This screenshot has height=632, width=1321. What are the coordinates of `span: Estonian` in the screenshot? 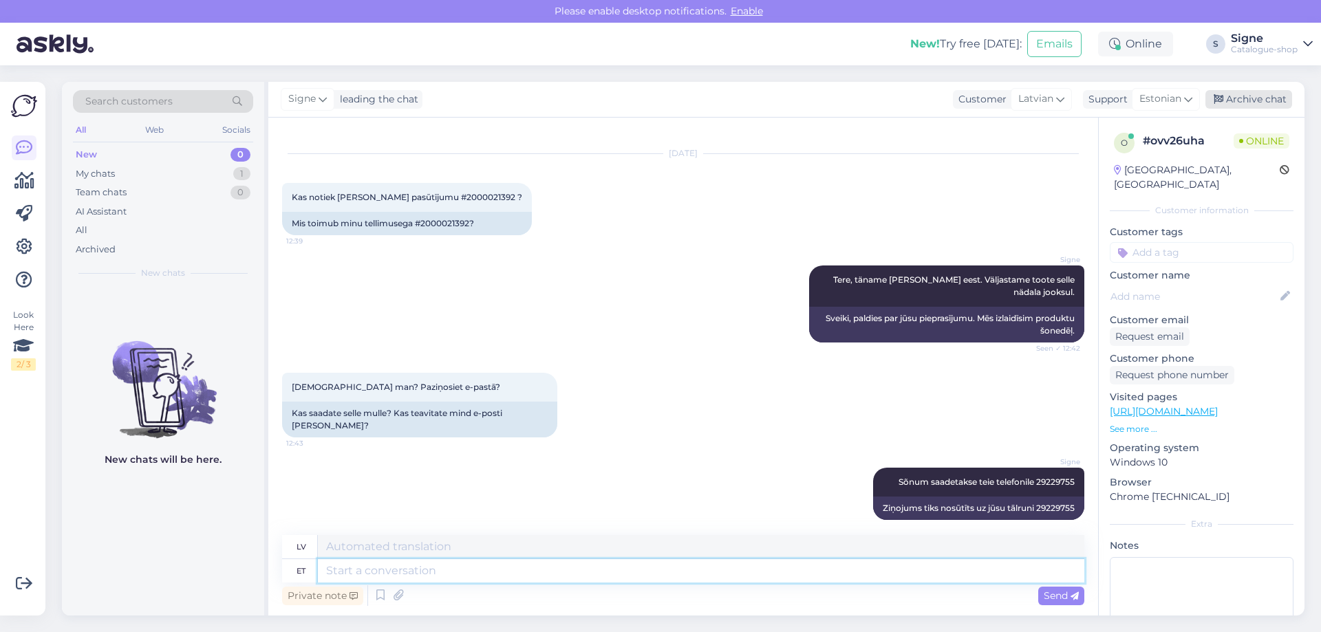 It's located at (1160, 99).